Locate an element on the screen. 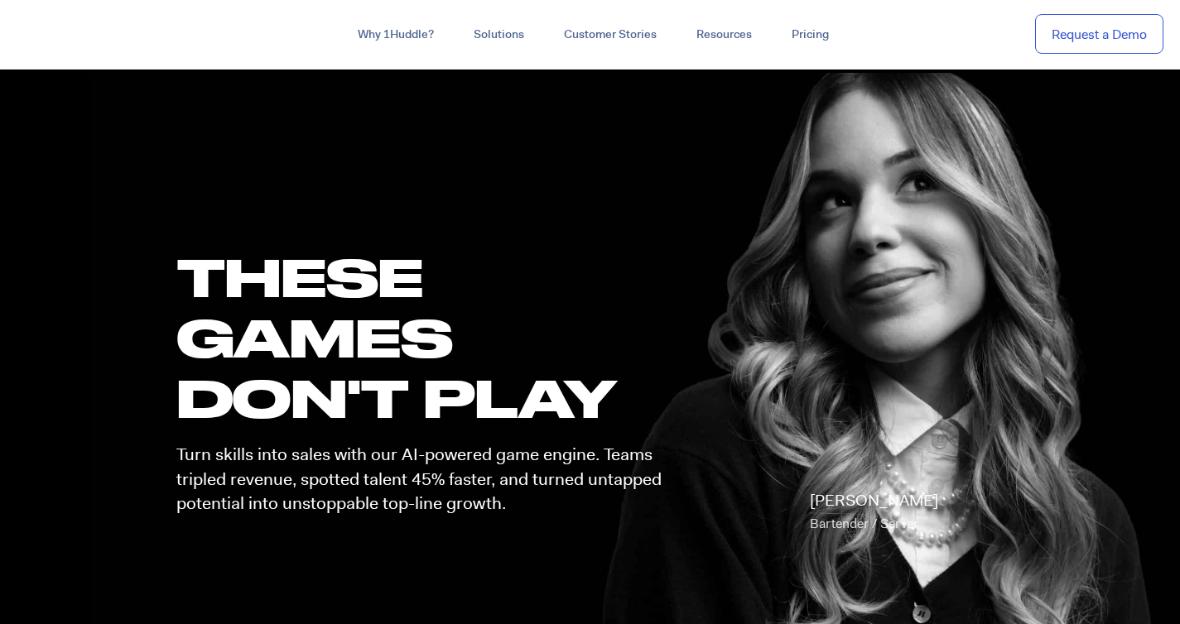 The width and height of the screenshot is (1180, 624). a: Resources is located at coordinates (724, 35).